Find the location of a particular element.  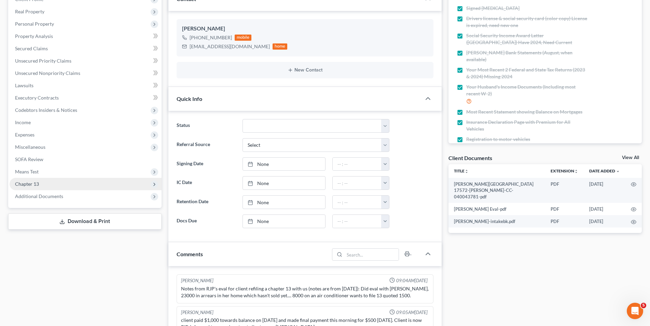

a: SOFA Review is located at coordinates (85, 159).